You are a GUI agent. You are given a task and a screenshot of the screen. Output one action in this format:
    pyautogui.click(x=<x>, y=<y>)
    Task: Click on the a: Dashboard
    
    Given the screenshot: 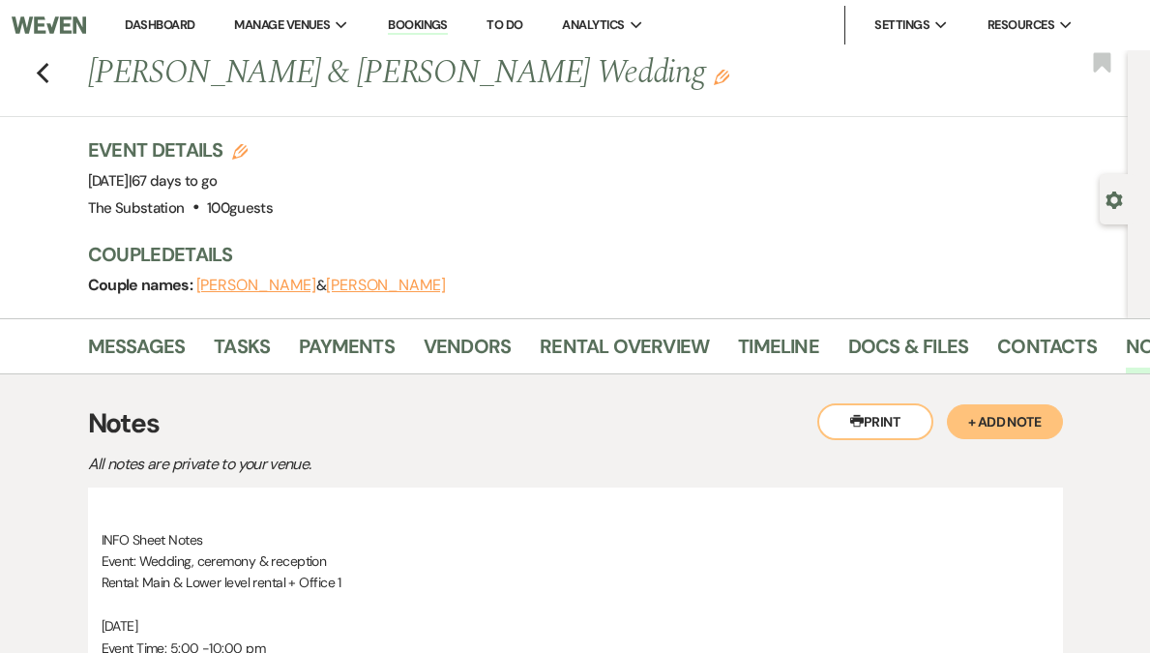 What is the action you would take?
    pyautogui.click(x=160, y=24)
    